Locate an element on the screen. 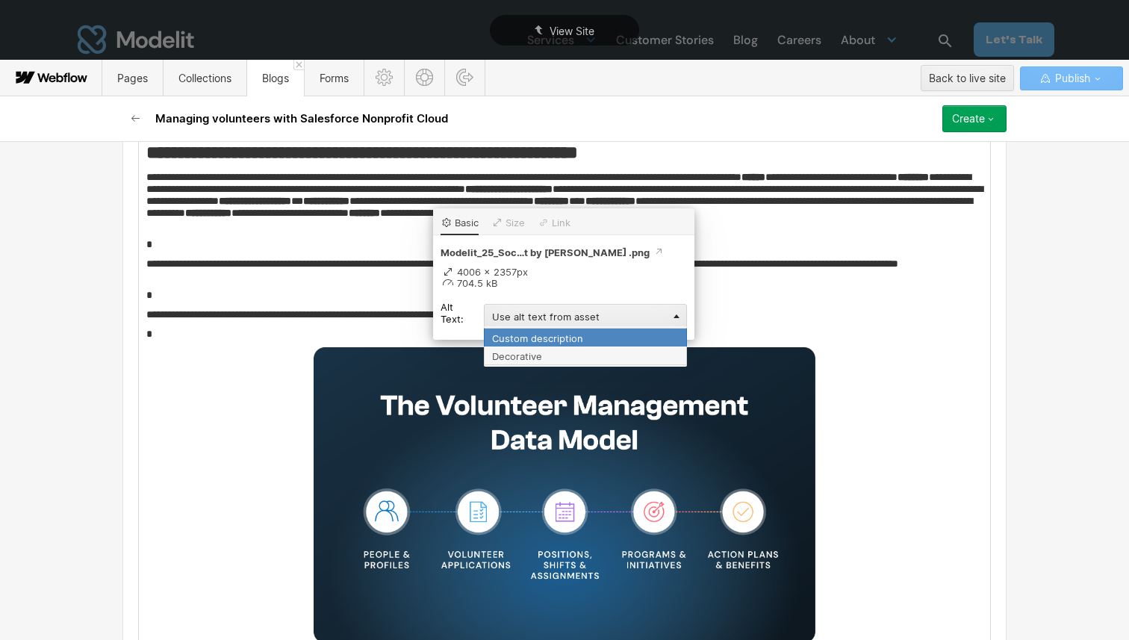 The width and height of the screenshot is (1129, 640). button: Create is located at coordinates (974, 119).